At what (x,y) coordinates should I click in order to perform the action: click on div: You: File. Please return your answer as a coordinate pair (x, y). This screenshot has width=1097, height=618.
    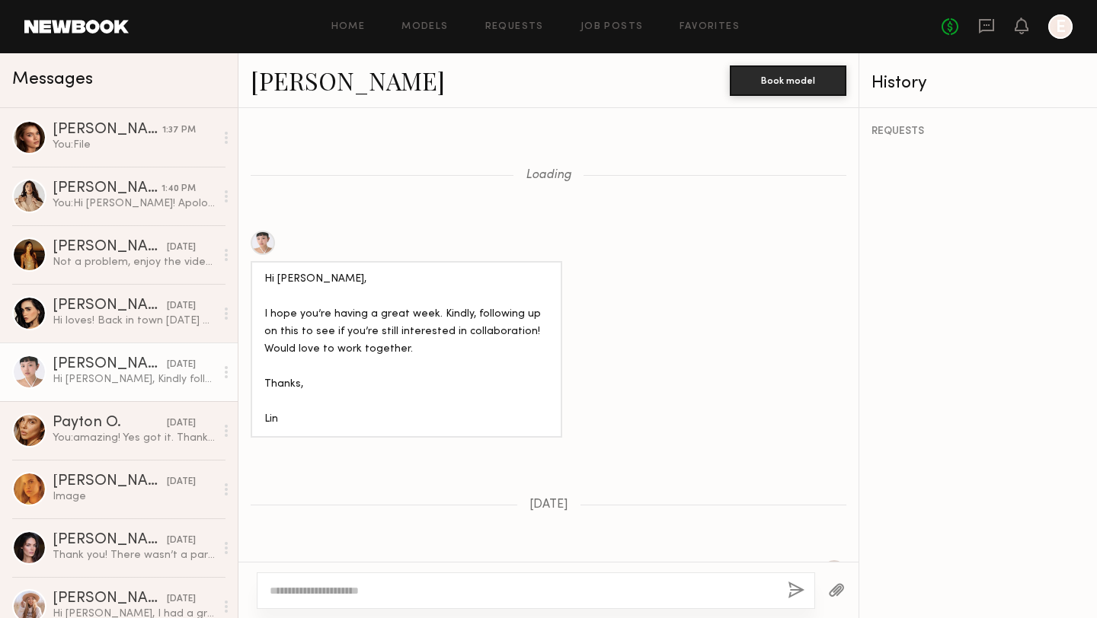
    Looking at the image, I should click on (133, 145).